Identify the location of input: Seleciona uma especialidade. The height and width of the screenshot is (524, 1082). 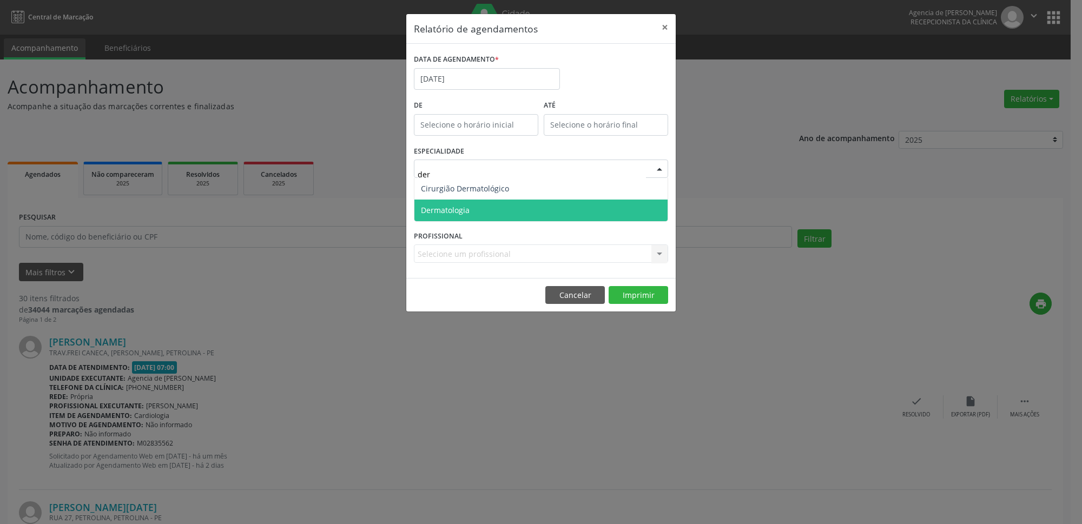
(532, 174).